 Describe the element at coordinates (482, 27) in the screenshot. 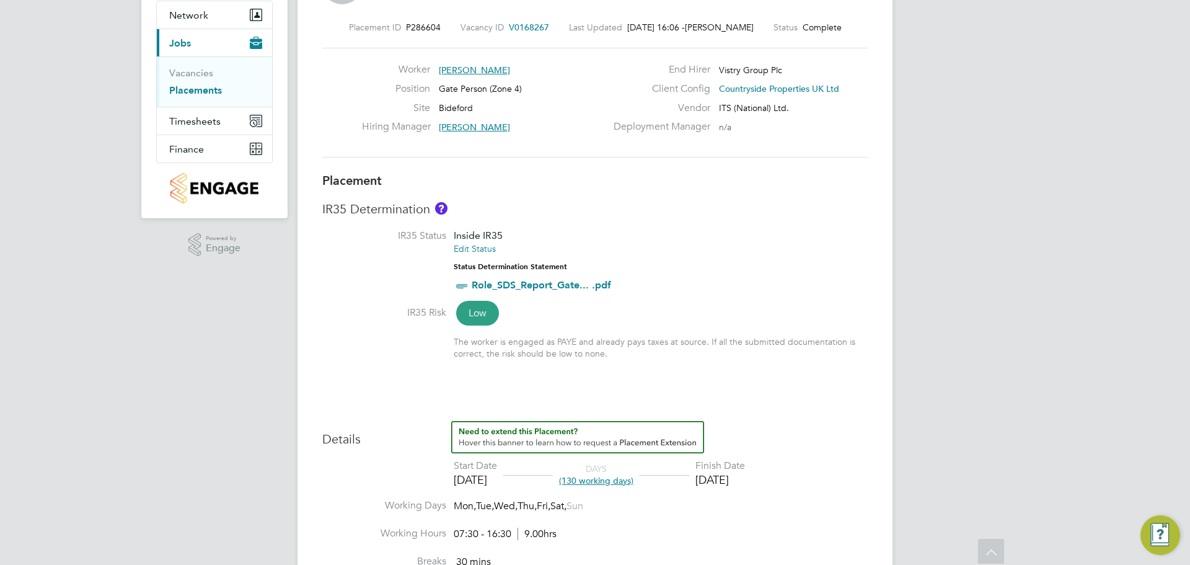

I see `label: Vacancy ID` at that location.